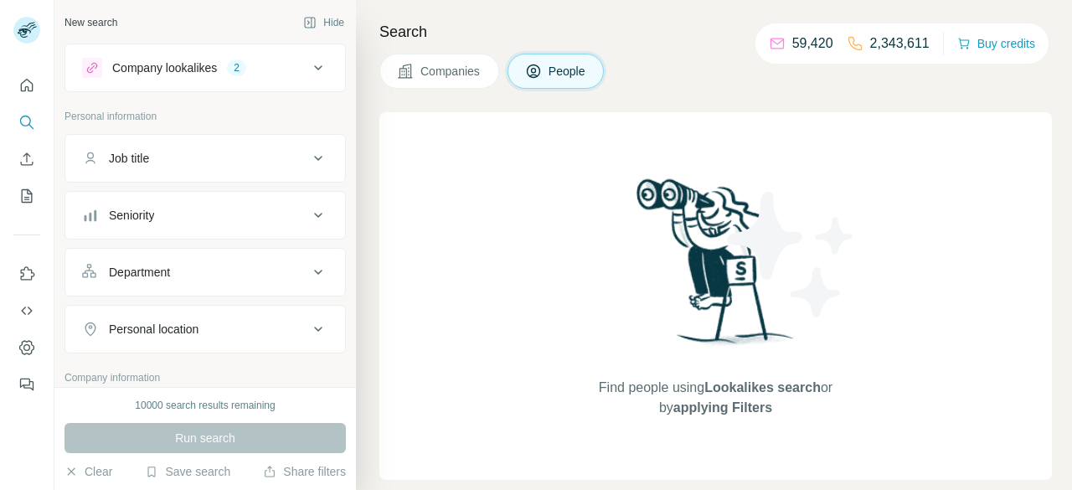 This screenshot has height=490, width=1072. What do you see at coordinates (716, 267) in the screenshot?
I see `img: Surfe Illustration - Woman searching with binoculars` at bounding box center [716, 267].